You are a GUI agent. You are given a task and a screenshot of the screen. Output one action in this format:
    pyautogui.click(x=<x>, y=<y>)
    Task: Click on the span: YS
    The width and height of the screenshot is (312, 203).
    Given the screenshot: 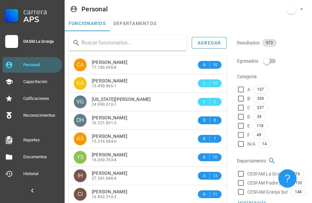 What is the action you would take?
    pyautogui.click(x=80, y=157)
    